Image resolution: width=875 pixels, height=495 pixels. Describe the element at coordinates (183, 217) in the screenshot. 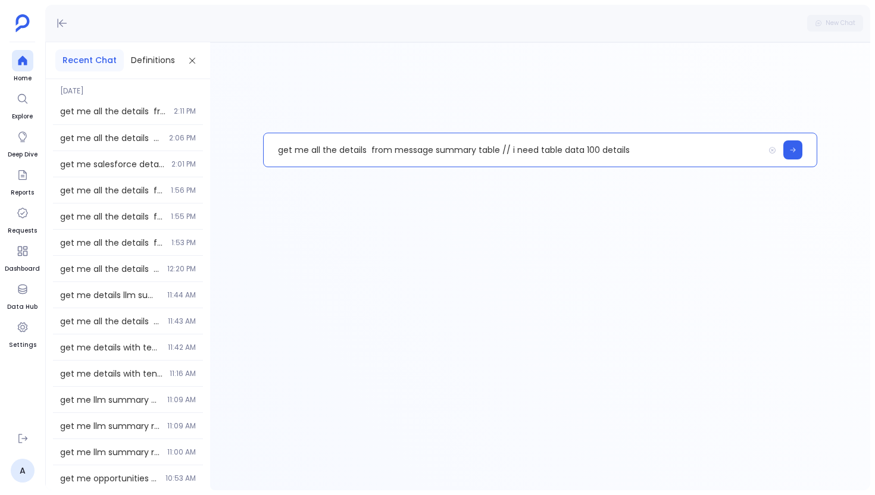

I see `span: 1:55 PM` at that location.